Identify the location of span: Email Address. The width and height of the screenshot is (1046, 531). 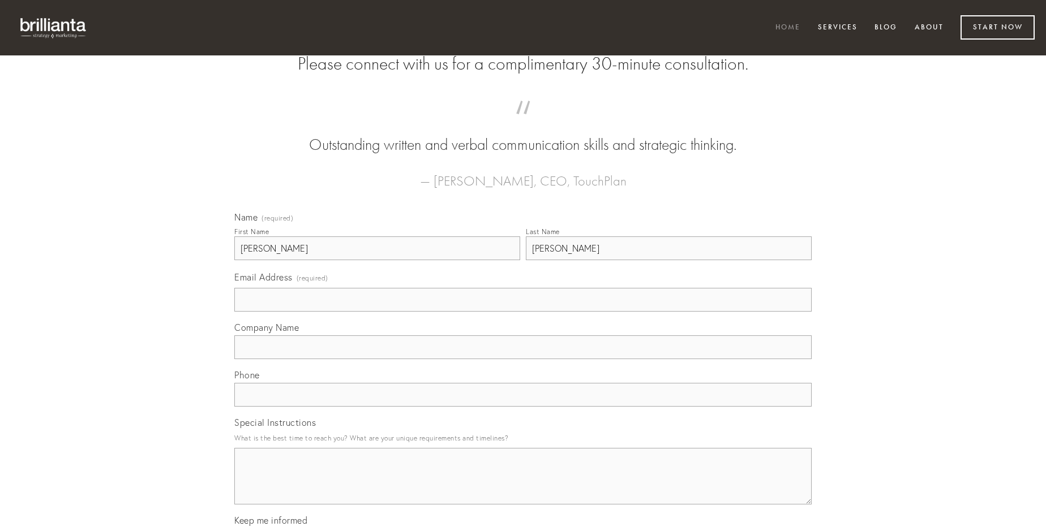
(263, 277).